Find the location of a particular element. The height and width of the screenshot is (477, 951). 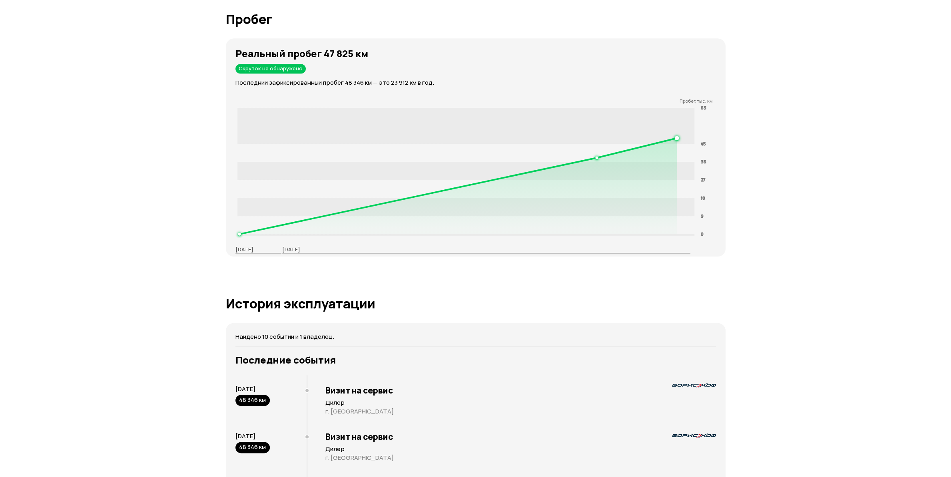

p: Найдено 10 событий и 1 владелец. is located at coordinates (476, 337).